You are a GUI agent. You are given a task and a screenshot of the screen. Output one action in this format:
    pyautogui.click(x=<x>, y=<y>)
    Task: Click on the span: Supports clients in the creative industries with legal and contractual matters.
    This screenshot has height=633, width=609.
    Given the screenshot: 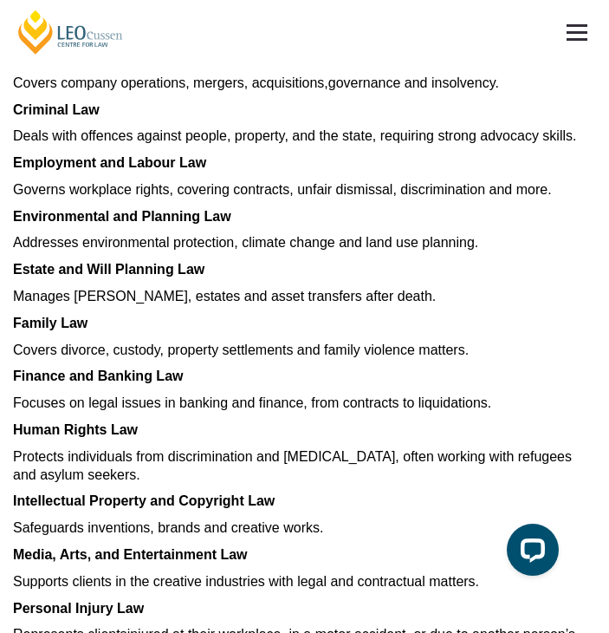 What is the action you would take?
    pyautogui.click(x=246, y=581)
    